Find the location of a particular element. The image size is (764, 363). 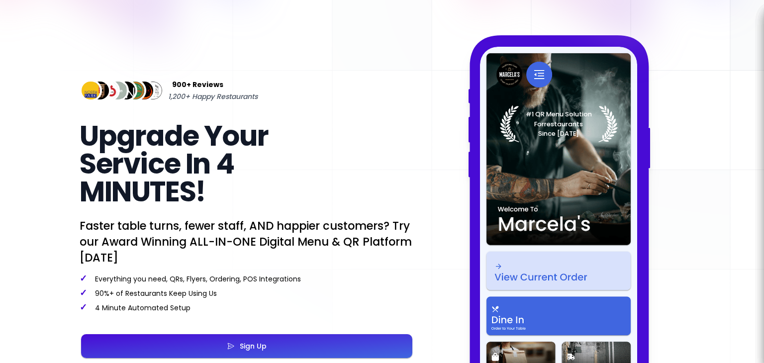

div: Sign Up is located at coordinates (251, 346).